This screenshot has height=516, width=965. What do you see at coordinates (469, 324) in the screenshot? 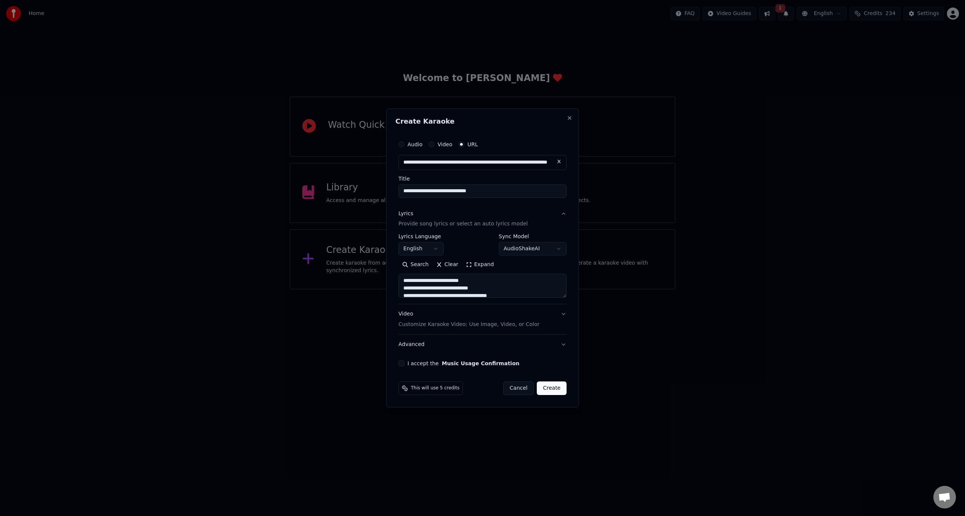
I see `p: Customize Karaoke Video: Use Image, Video, or Color` at bounding box center [469, 324].